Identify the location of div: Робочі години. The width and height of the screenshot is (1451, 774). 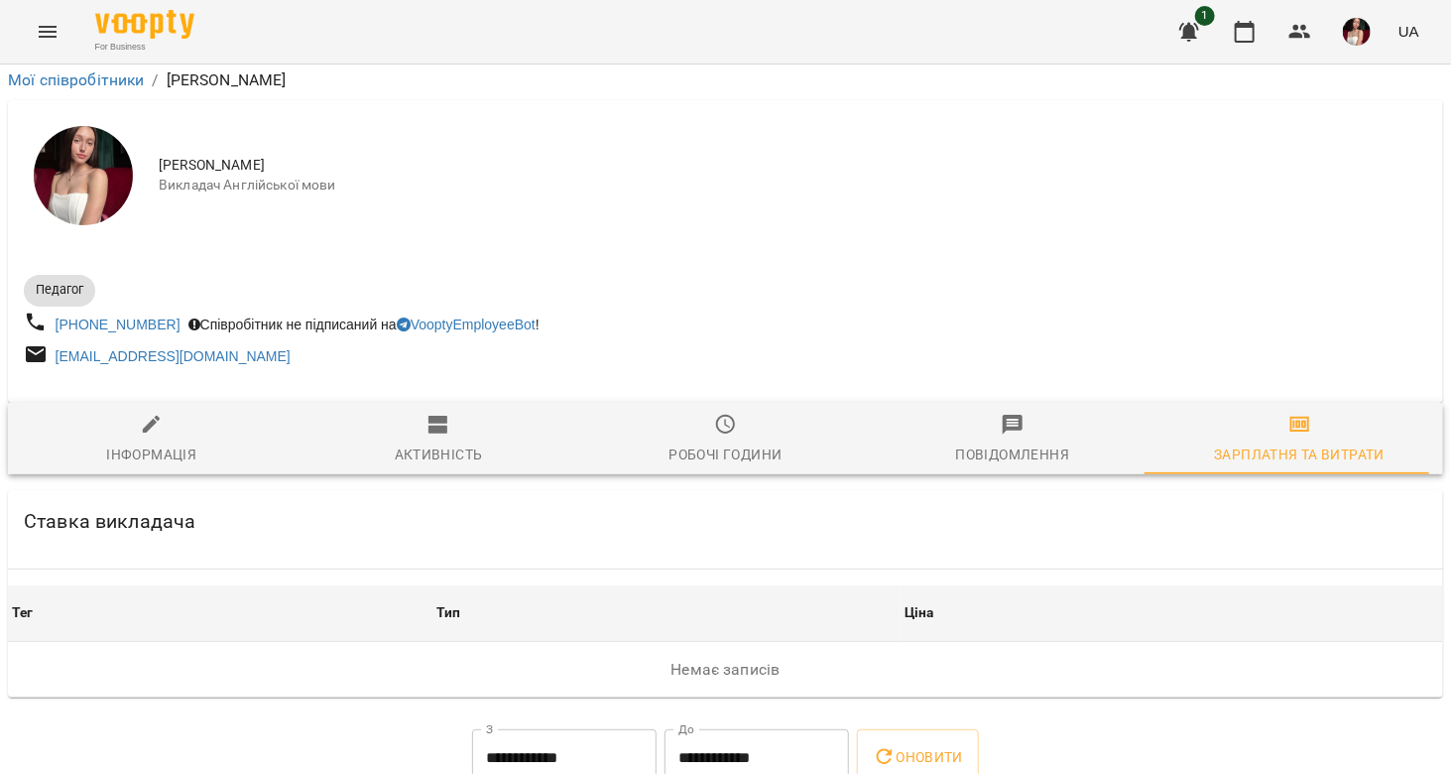
(725, 454).